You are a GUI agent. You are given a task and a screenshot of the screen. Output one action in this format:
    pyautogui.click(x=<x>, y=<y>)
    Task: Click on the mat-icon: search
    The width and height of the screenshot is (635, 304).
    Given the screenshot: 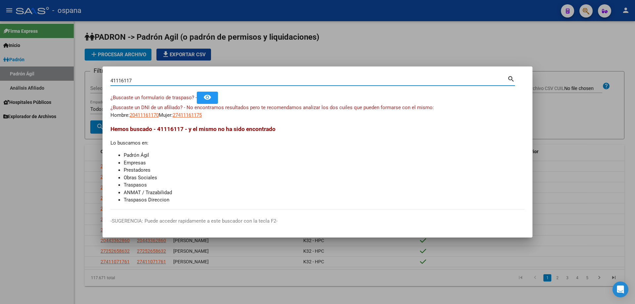 What is the action you would take?
    pyautogui.click(x=511, y=78)
    